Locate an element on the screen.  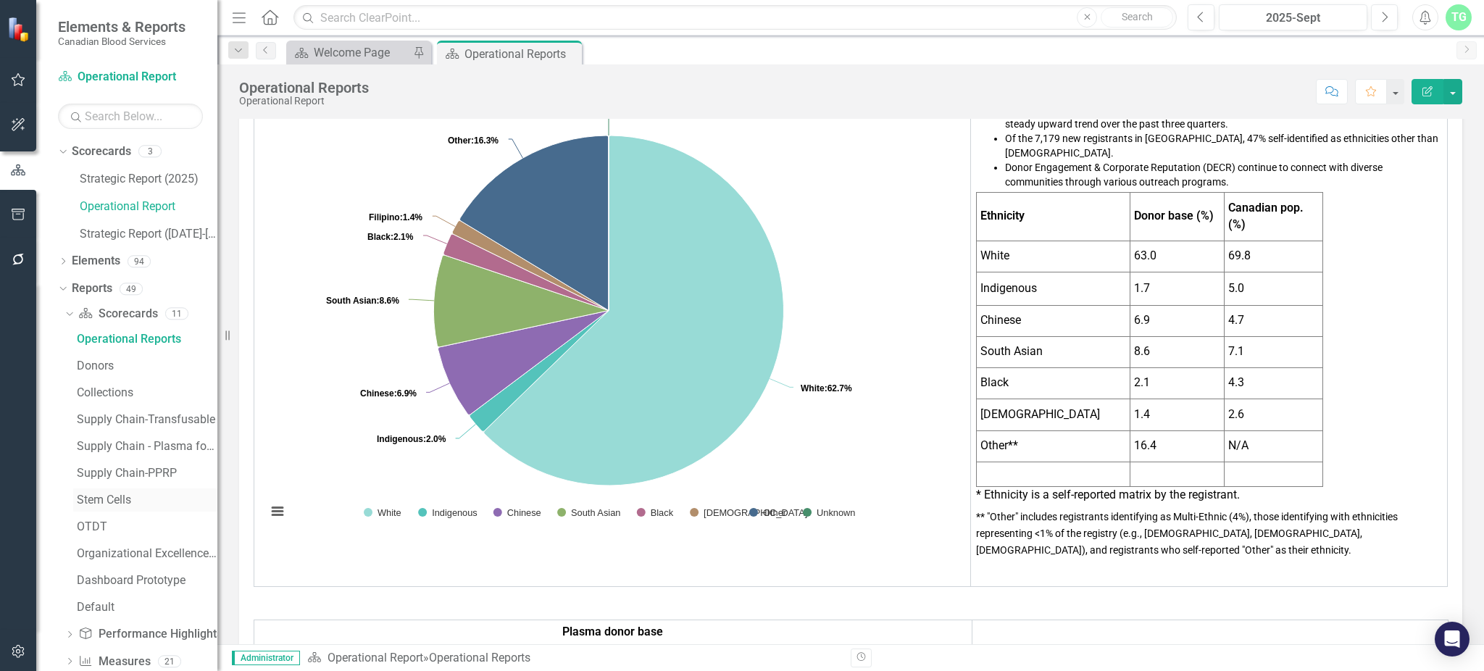
tspan: South Asian: is located at coordinates (353, 301).